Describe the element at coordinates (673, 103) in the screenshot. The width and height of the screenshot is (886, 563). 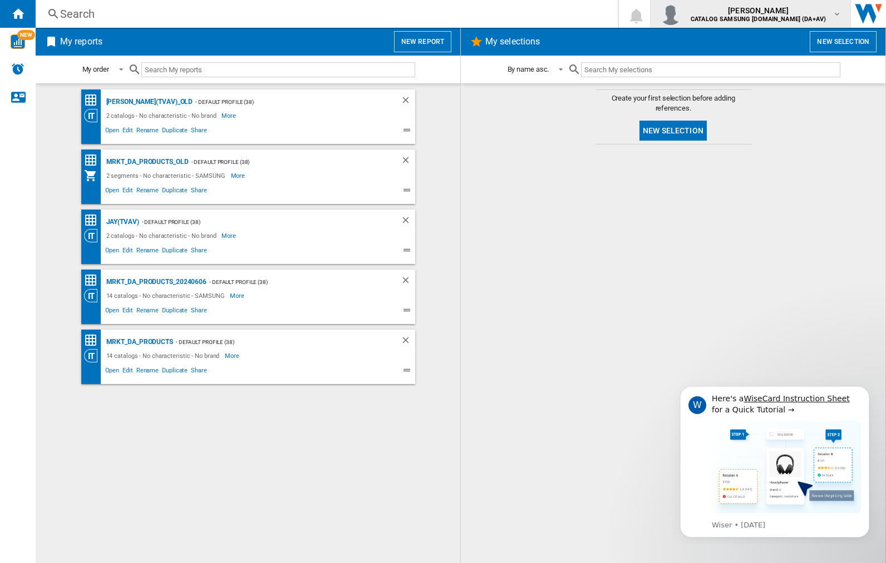
I see `span: Create your first selection before adding references.` at that location.